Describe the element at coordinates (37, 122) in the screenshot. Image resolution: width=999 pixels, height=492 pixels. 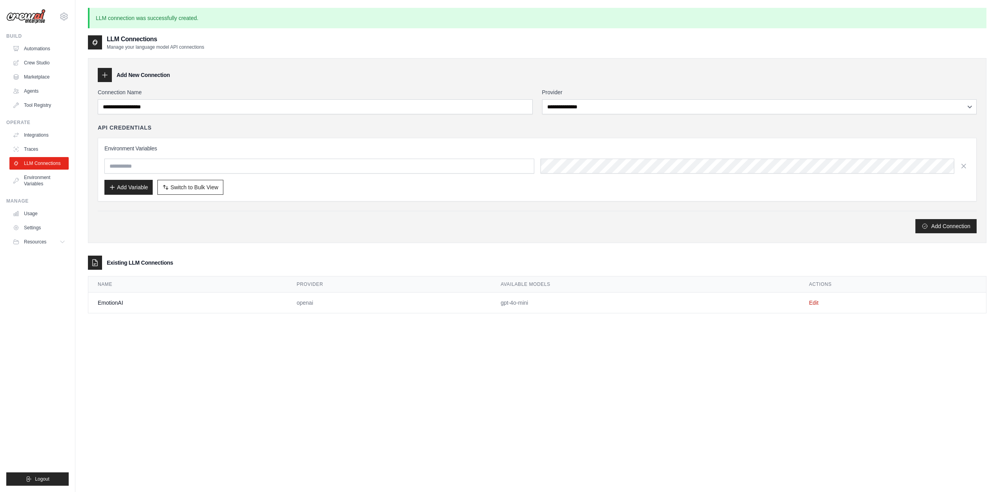
I see `div: Operate` at that location.